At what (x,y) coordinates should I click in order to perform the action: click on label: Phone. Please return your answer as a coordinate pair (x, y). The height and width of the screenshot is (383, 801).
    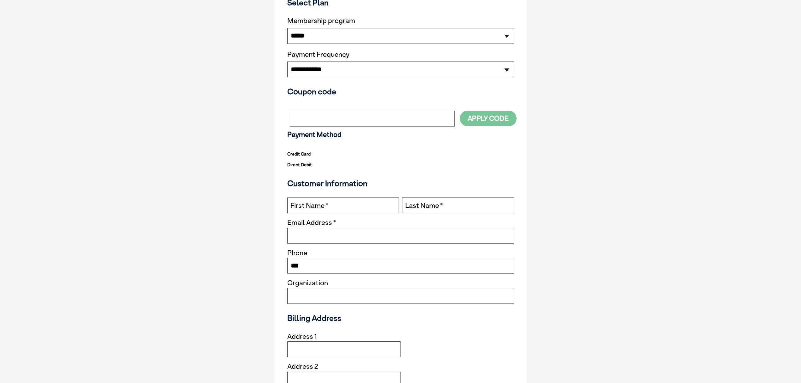
    Looking at the image, I should click on (297, 253).